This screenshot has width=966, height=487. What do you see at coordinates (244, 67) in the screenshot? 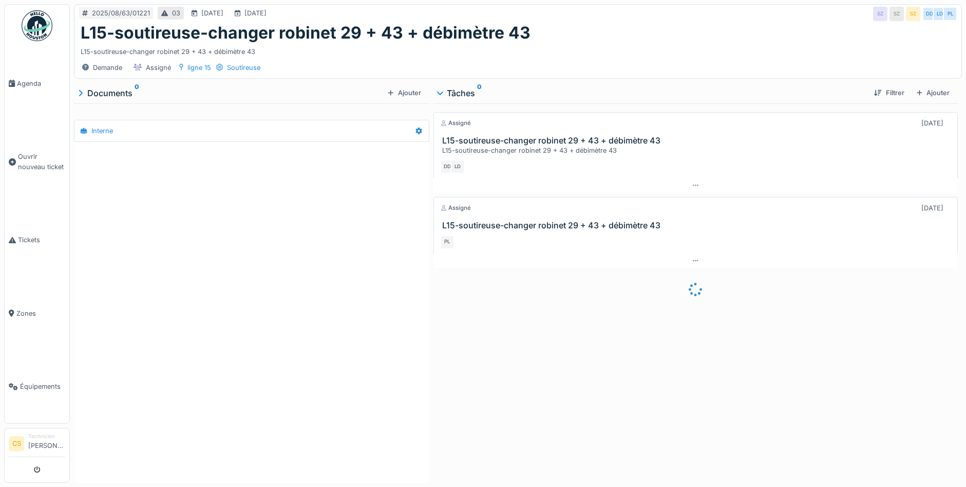
I see `div: Soutireuse` at bounding box center [244, 67].